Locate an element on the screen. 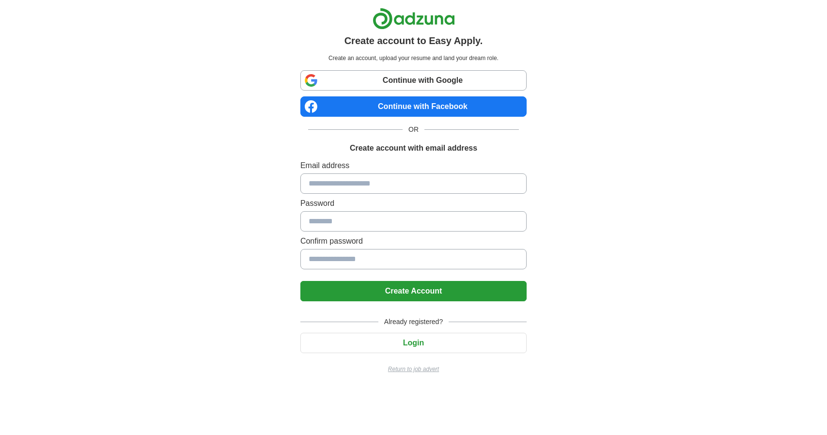 This screenshot has height=435, width=827. span: Already registered? is located at coordinates (414, 322).